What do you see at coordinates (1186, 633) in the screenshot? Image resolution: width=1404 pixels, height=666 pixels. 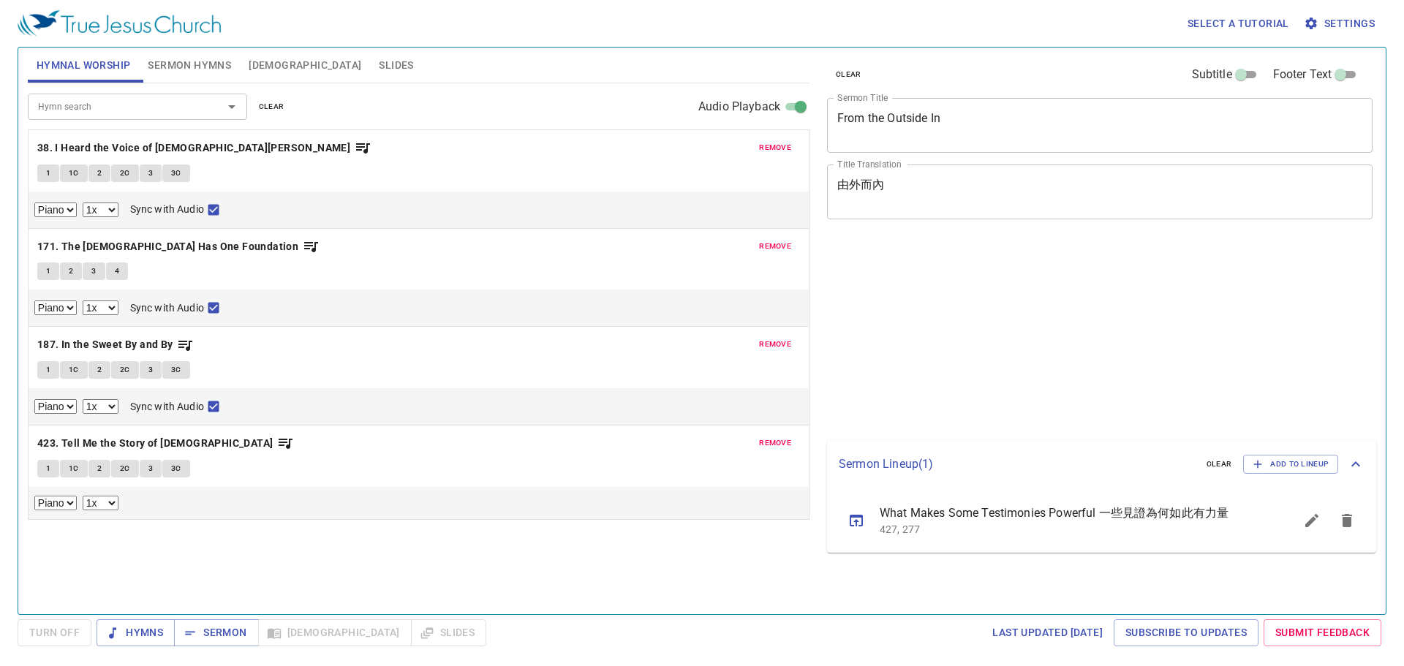 I see `a: Subscribe to Updates` at bounding box center [1186, 633].